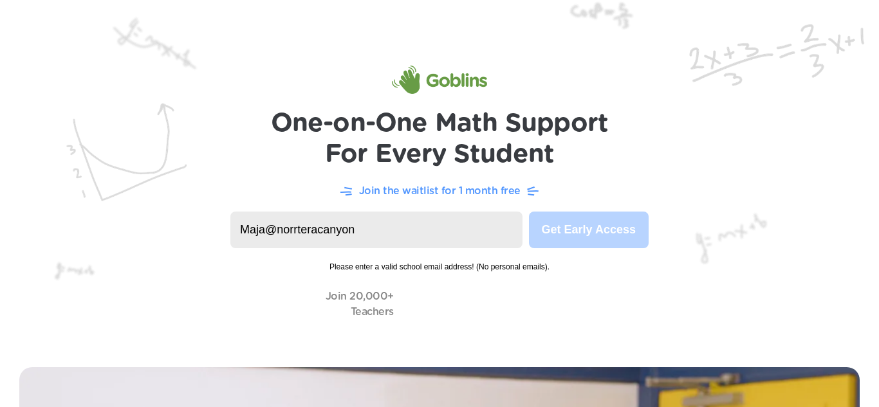 This screenshot has height=407, width=879. What do you see at coordinates (376, 230) in the screenshot?
I see `input: name@yourschool.org` at bounding box center [376, 230].